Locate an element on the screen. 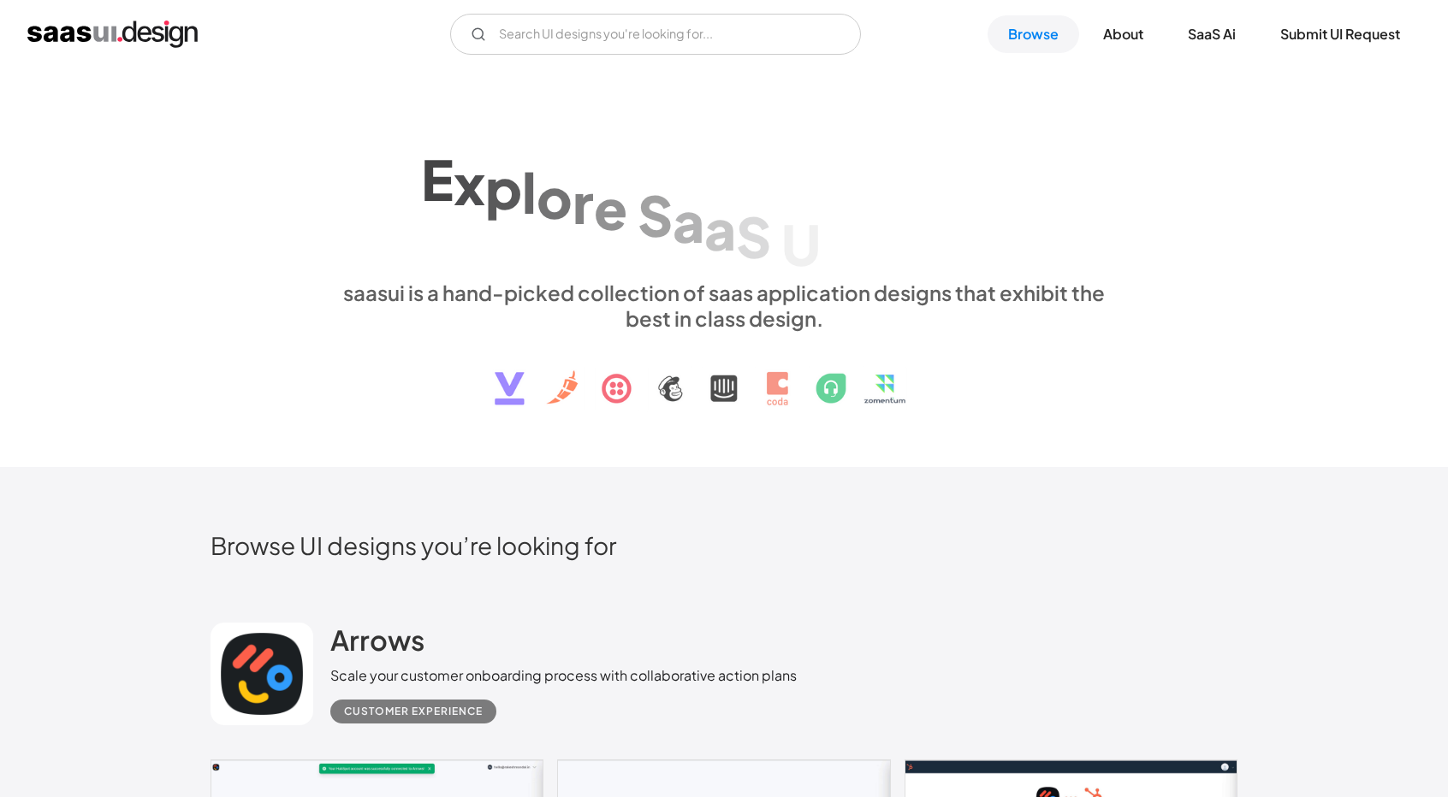 The image size is (1448, 797). a: home is located at coordinates (112, 34).